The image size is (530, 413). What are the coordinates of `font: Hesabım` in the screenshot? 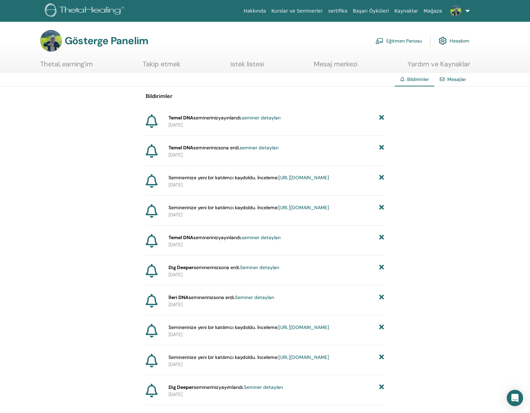 It's located at (460, 41).